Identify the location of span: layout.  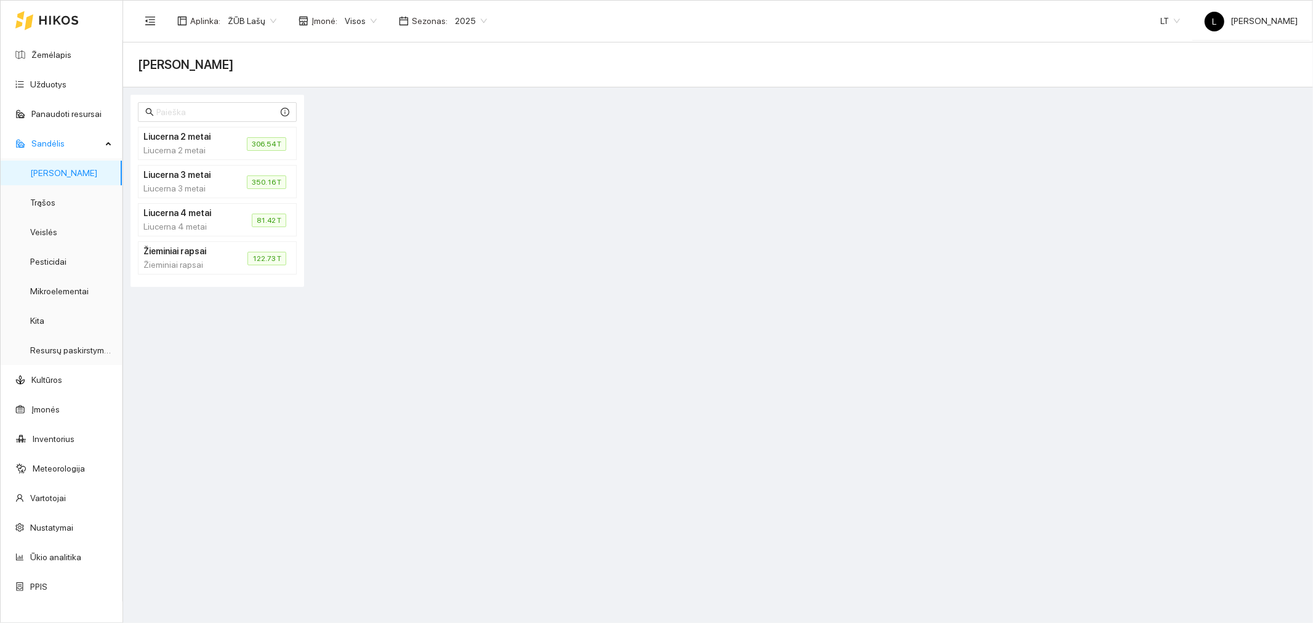
(182, 21).